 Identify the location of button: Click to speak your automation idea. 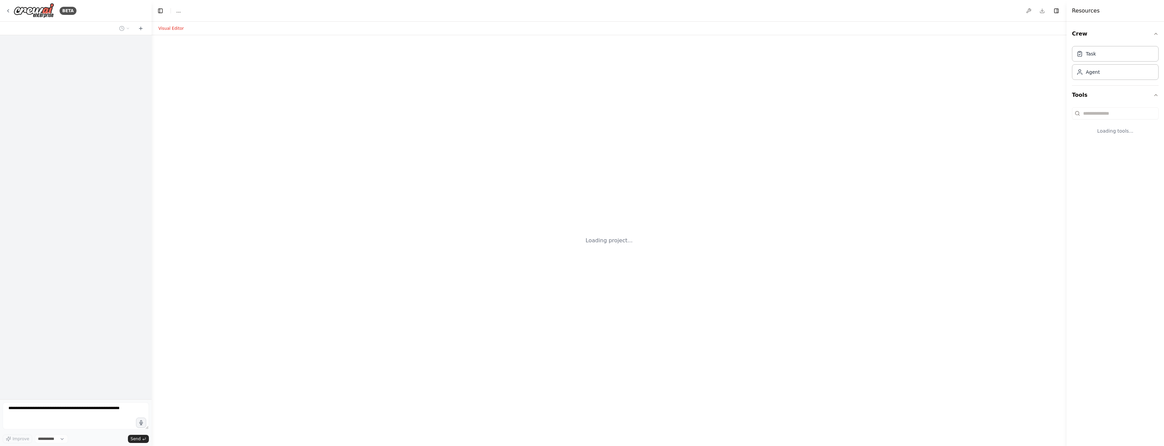
(141, 423).